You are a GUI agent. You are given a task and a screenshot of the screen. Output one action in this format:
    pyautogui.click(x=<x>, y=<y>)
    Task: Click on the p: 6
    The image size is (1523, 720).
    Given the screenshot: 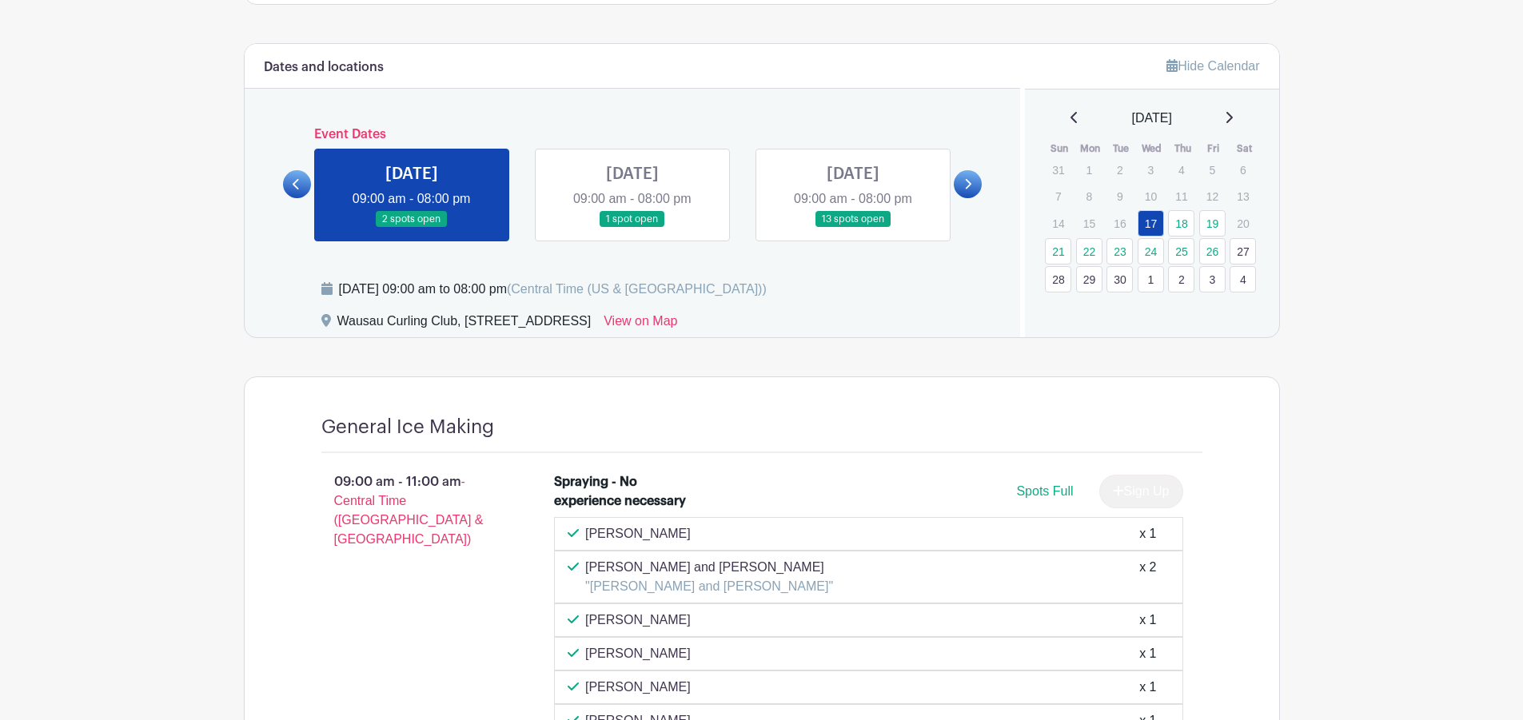 What is the action you would take?
    pyautogui.click(x=1242, y=169)
    